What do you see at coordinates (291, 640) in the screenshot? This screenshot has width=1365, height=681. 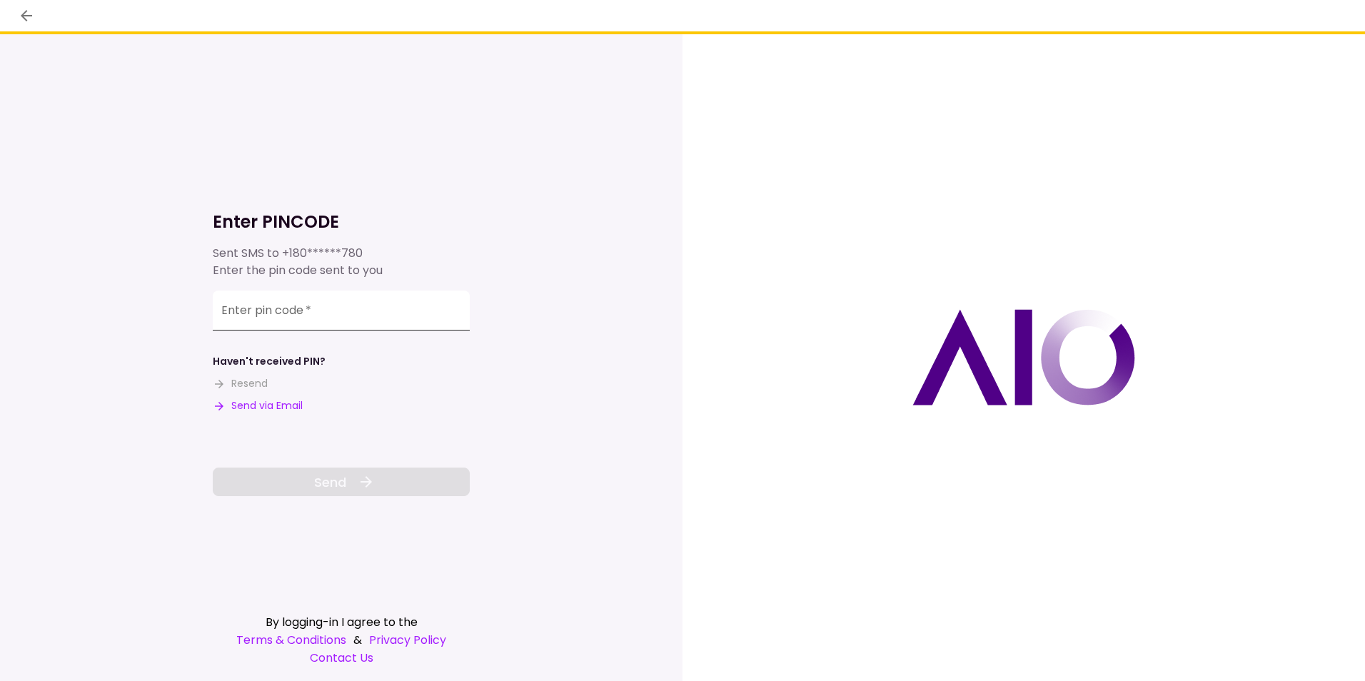 I see `a: Terms & Conditions` at bounding box center [291, 640].